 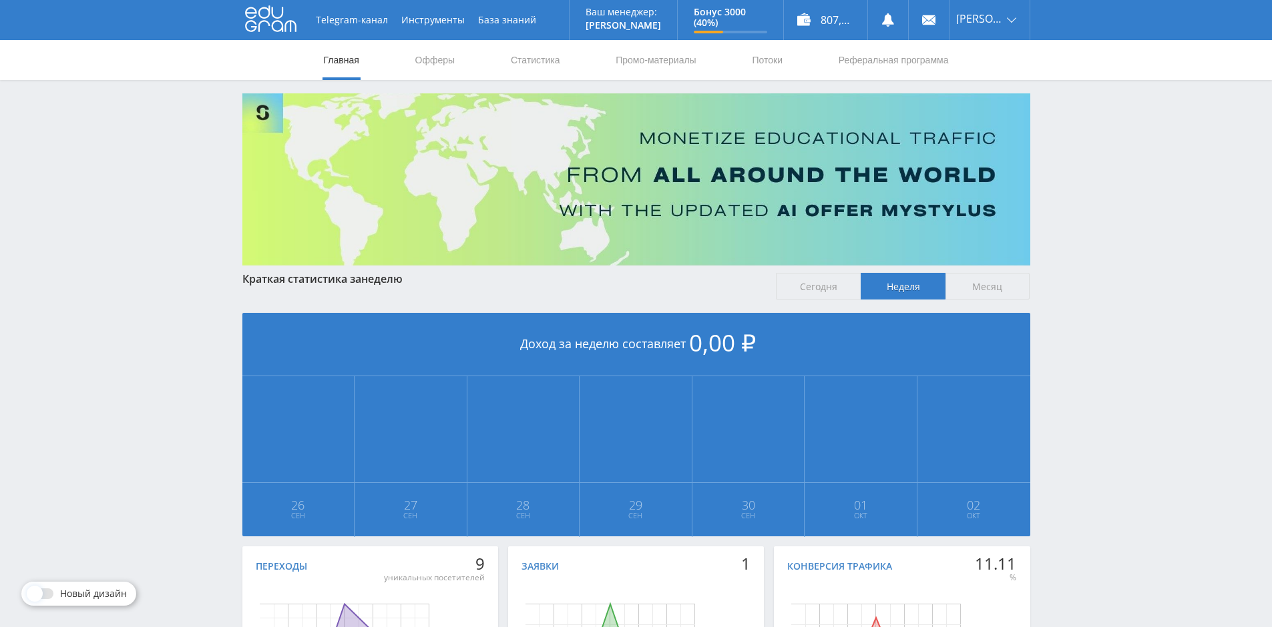 What do you see at coordinates (636, 344) in the screenshot?
I see `div: Доход за неделю составляет` at bounding box center [636, 344].